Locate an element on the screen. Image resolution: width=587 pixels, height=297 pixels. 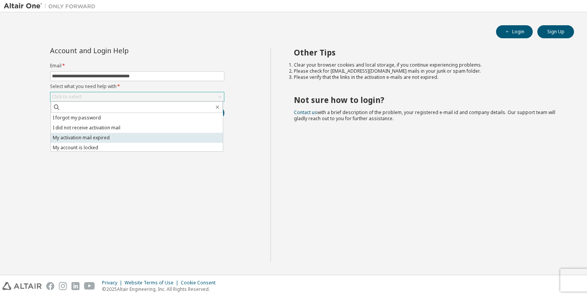
a: Contact us is located at coordinates (305, 112).